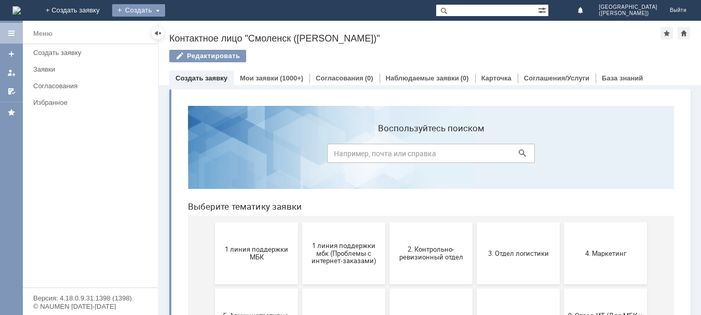 The image size is (701, 315). Describe the element at coordinates (426, 288) in the screenshot. I see `span: Финансовый отдел` at that location.